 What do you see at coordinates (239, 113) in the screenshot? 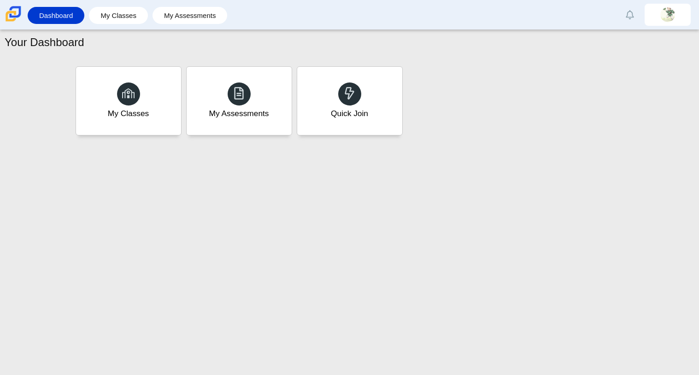
I see `div: My Assessments` at bounding box center [239, 113].